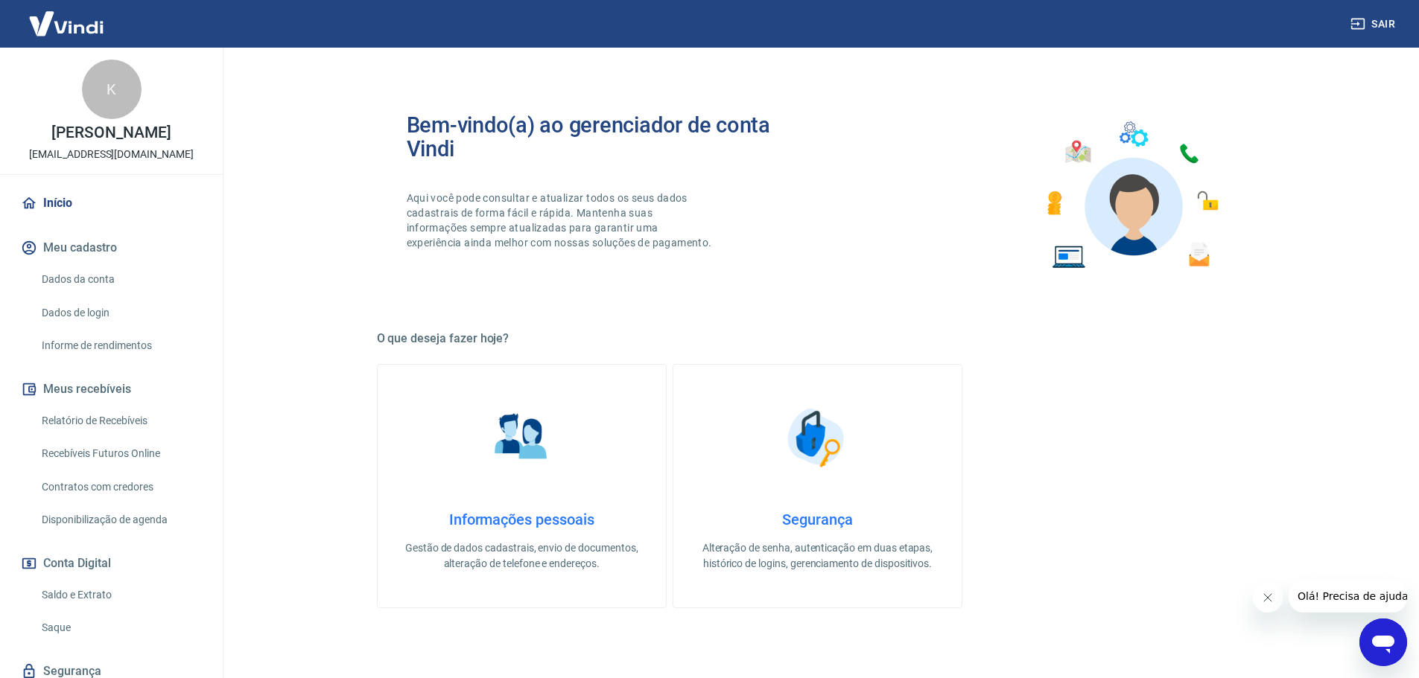 The width and height of the screenshot is (1419, 678). I want to click on a: Disponibilização de agenda, so click(120, 520).